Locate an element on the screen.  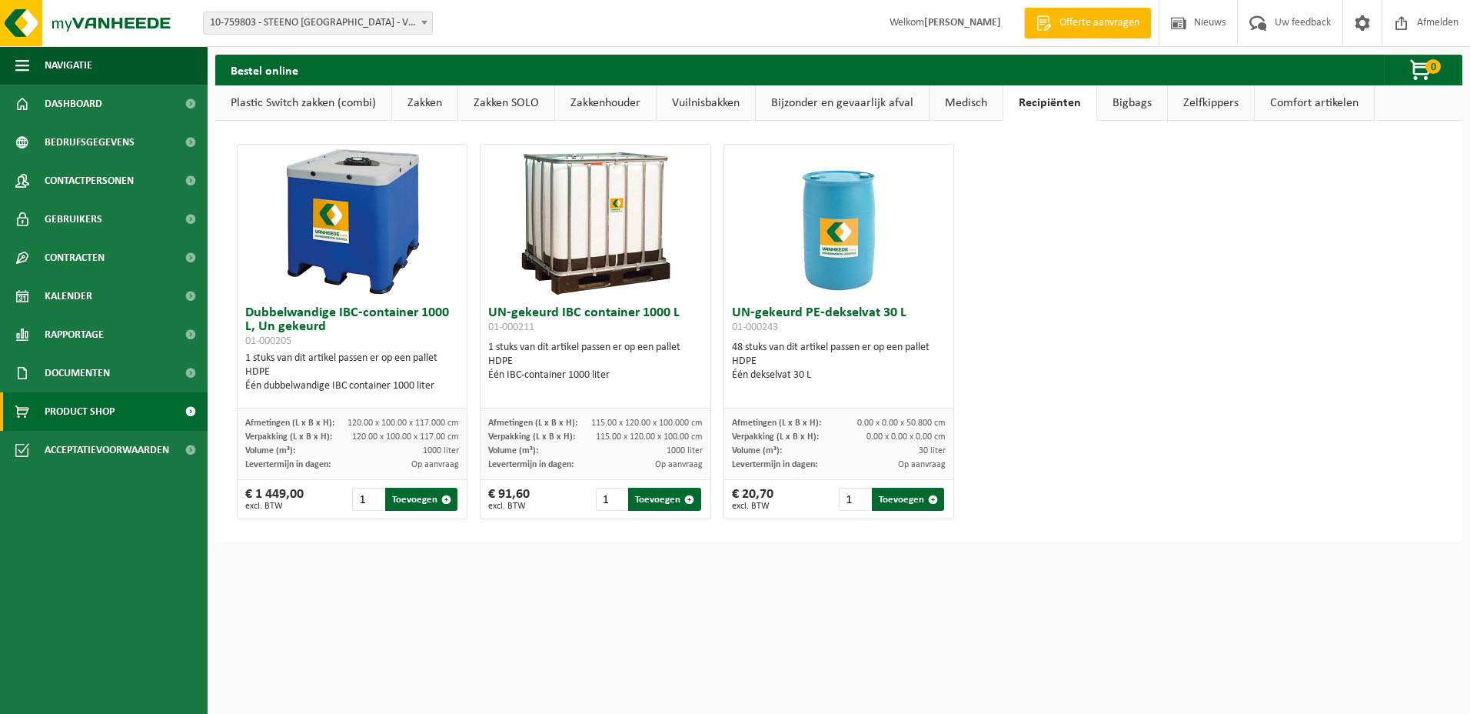
a: Bijzonder en gevaarlijk afval is located at coordinates (842, 103).